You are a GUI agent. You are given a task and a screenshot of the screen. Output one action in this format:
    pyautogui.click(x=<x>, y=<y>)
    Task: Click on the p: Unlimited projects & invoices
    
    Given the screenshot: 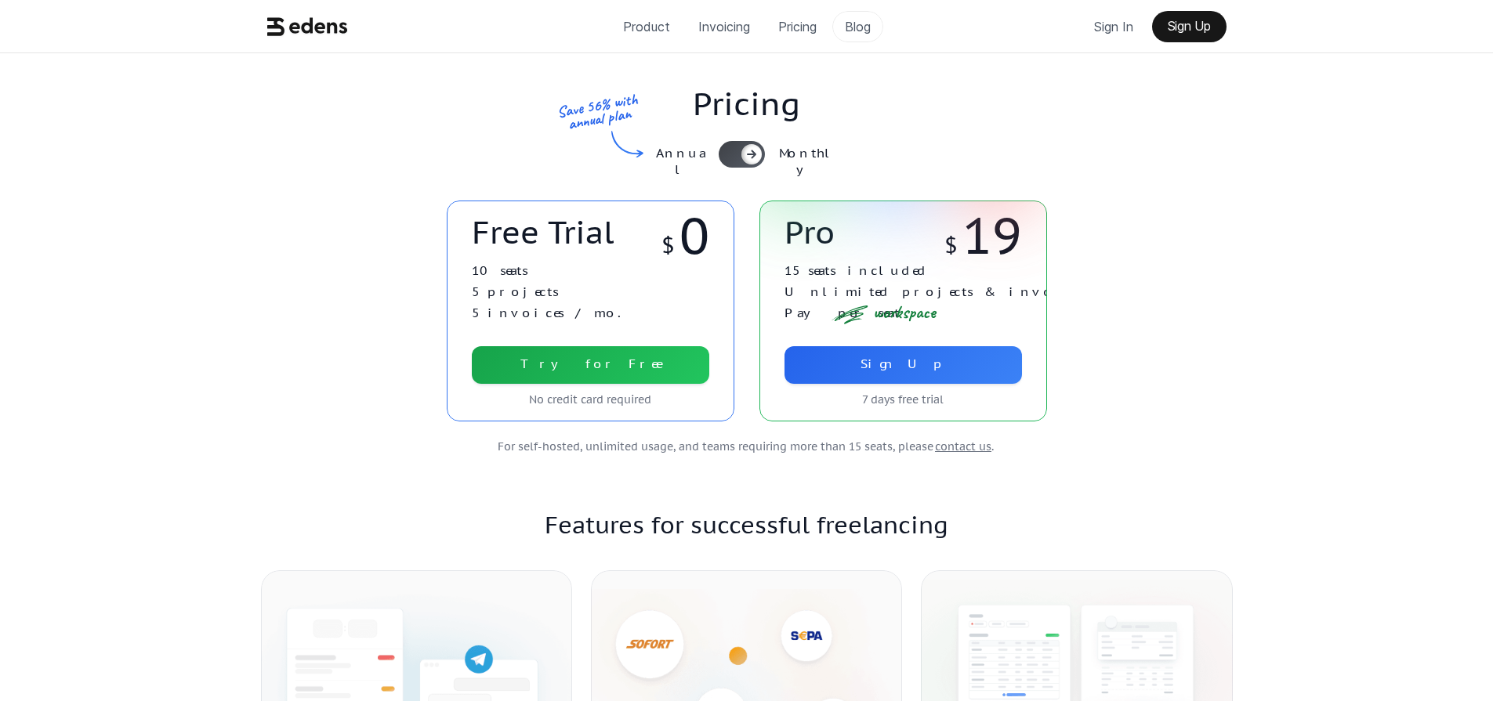 What is the action you would take?
    pyautogui.click(x=934, y=292)
    